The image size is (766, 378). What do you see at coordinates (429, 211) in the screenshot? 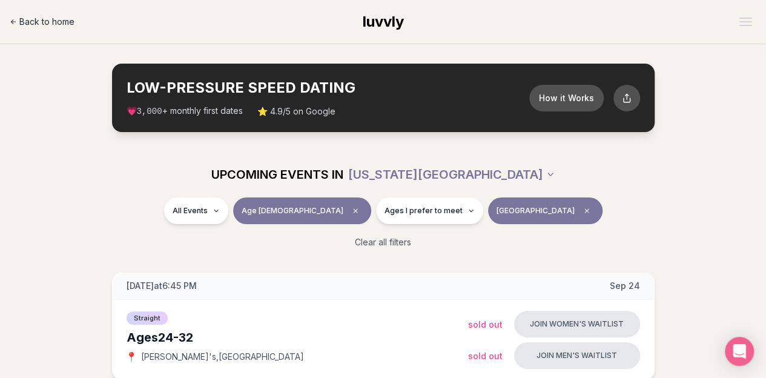
I see `button: Ages I prefer to meet` at bounding box center [429, 211].